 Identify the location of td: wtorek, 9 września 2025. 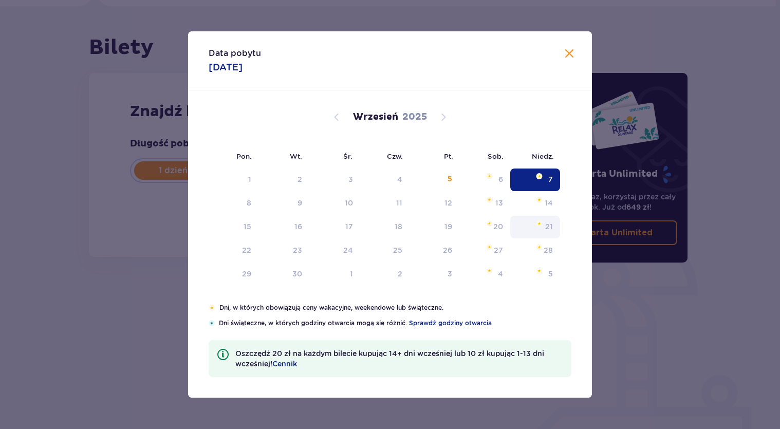
(284, 203).